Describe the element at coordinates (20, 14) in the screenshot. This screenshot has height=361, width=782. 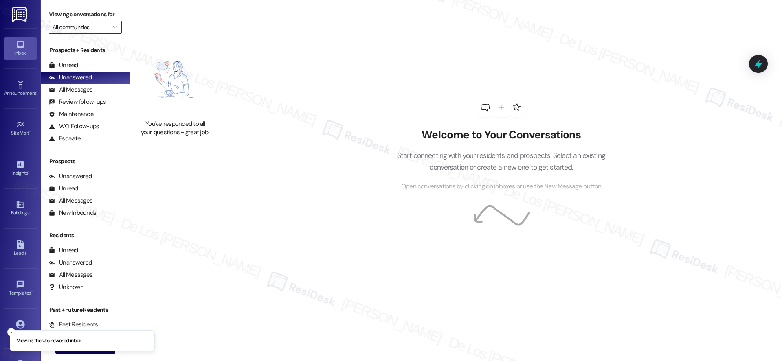
I see `img: ResiDesk Logo` at that location.